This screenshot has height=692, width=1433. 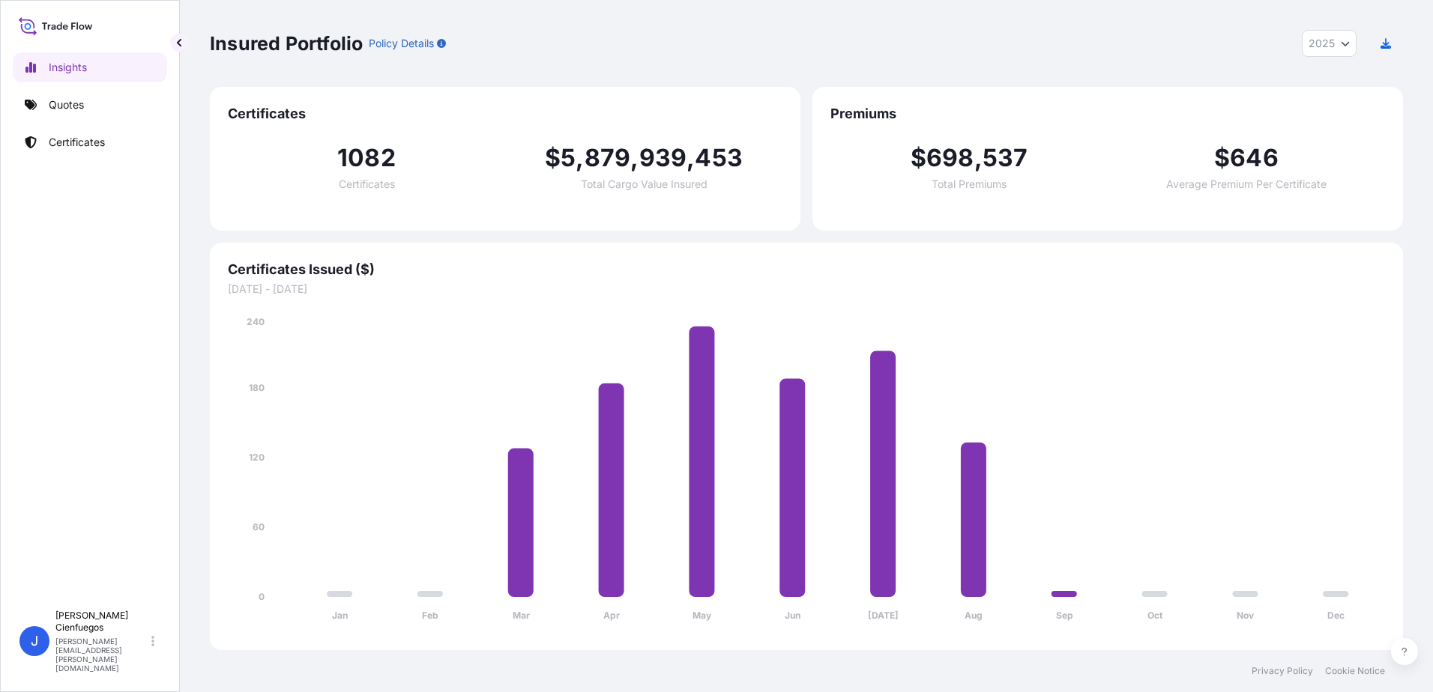 I want to click on span: J, so click(x=34, y=641).